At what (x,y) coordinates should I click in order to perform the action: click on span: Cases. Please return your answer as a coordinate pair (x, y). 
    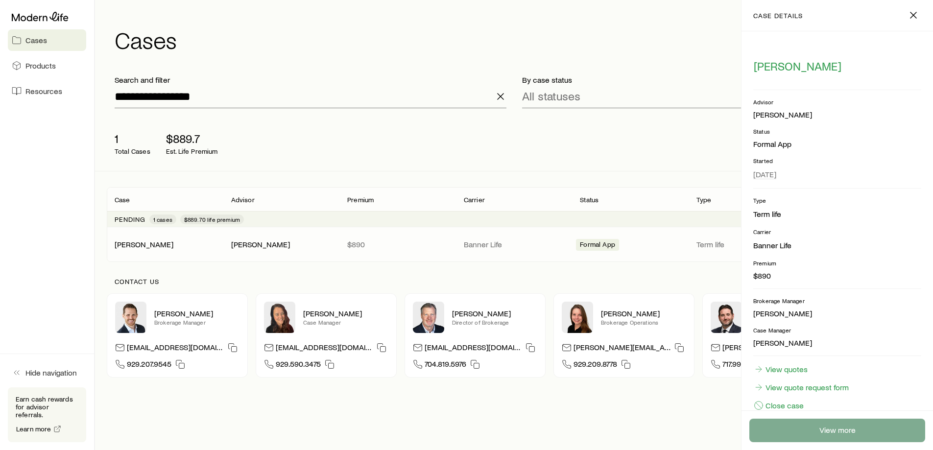
    Looking at the image, I should click on (36, 40).